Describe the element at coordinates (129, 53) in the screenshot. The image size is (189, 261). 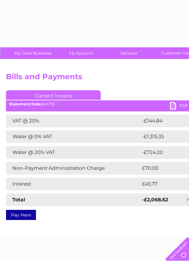
I see `a: Services` at that location.